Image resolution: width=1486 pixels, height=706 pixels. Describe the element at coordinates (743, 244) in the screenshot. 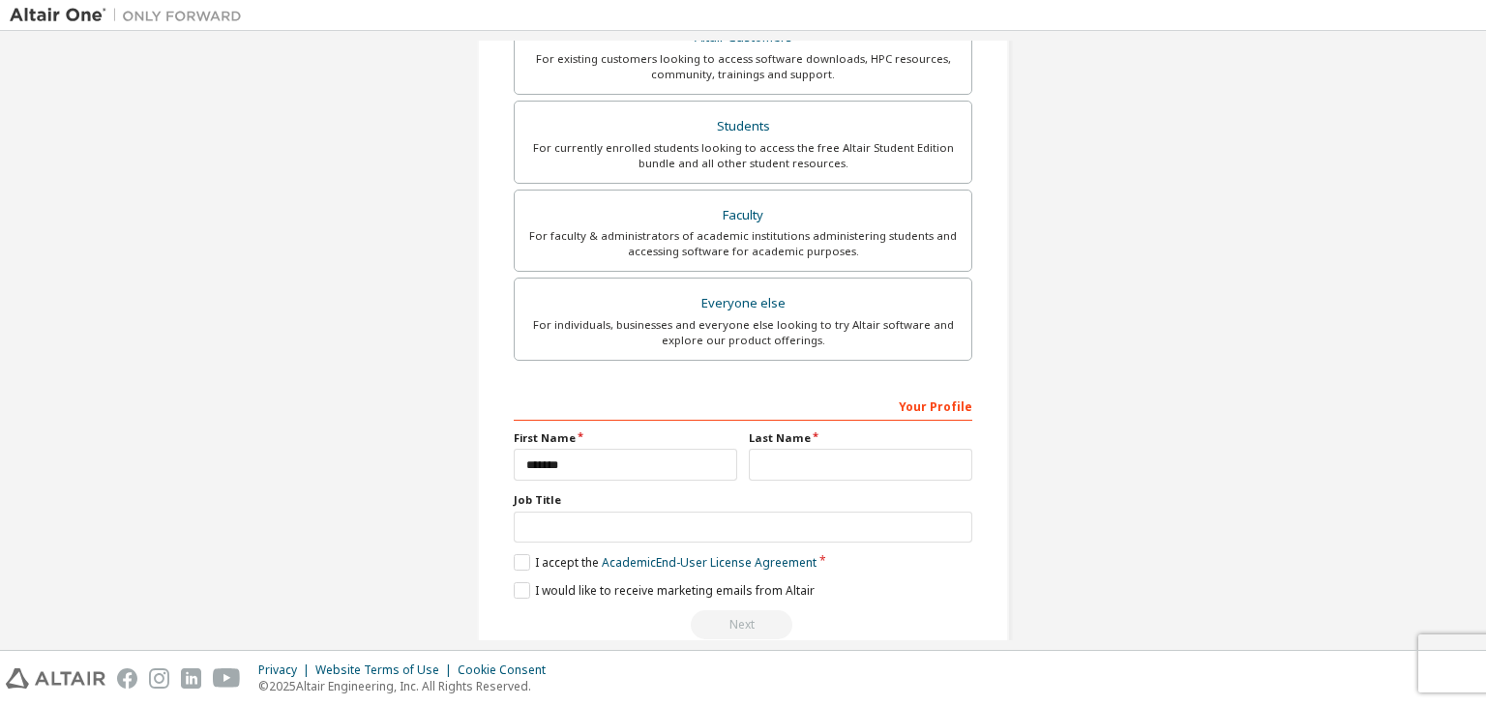

I see `div: For faculty & administrators of academic institutions administering students and accessing softwa...` at that location.